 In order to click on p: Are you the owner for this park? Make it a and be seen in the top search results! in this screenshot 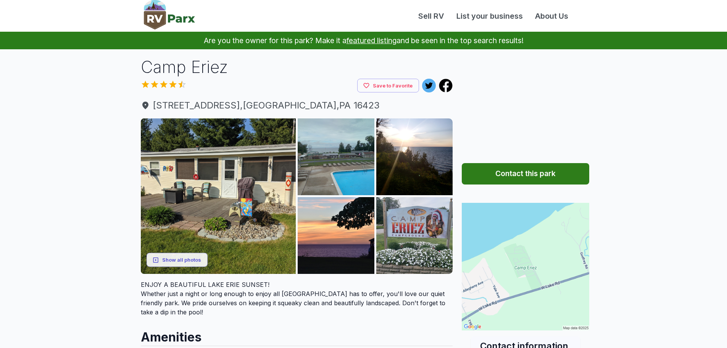, I will do `click(363, 40)`.